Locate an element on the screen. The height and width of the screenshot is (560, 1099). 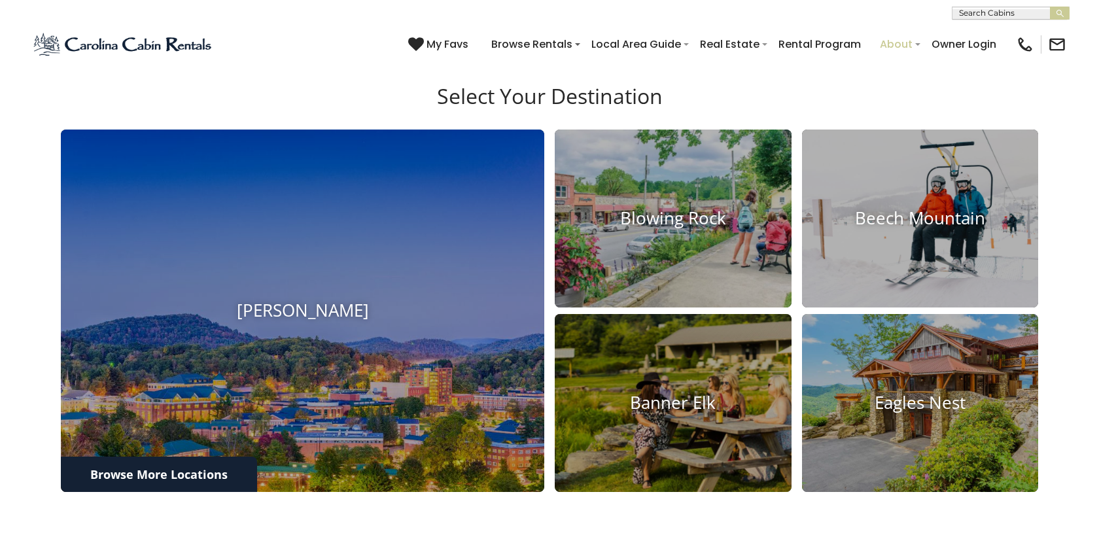
img: mail-regular-black.png is located at coordinates (1057, 44).